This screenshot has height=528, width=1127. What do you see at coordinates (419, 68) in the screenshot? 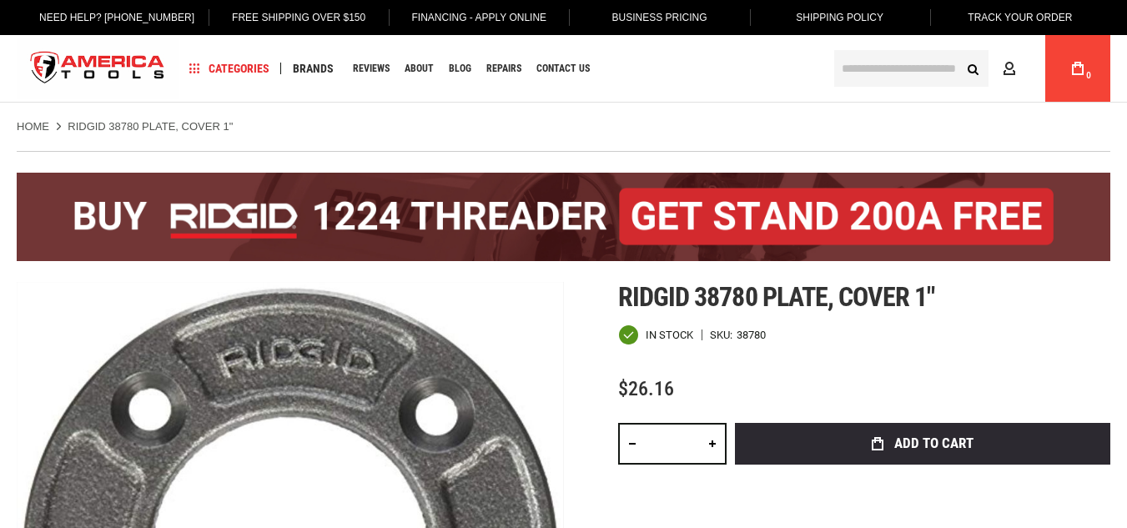
I see `span: About` at bounding box center [419, 68].